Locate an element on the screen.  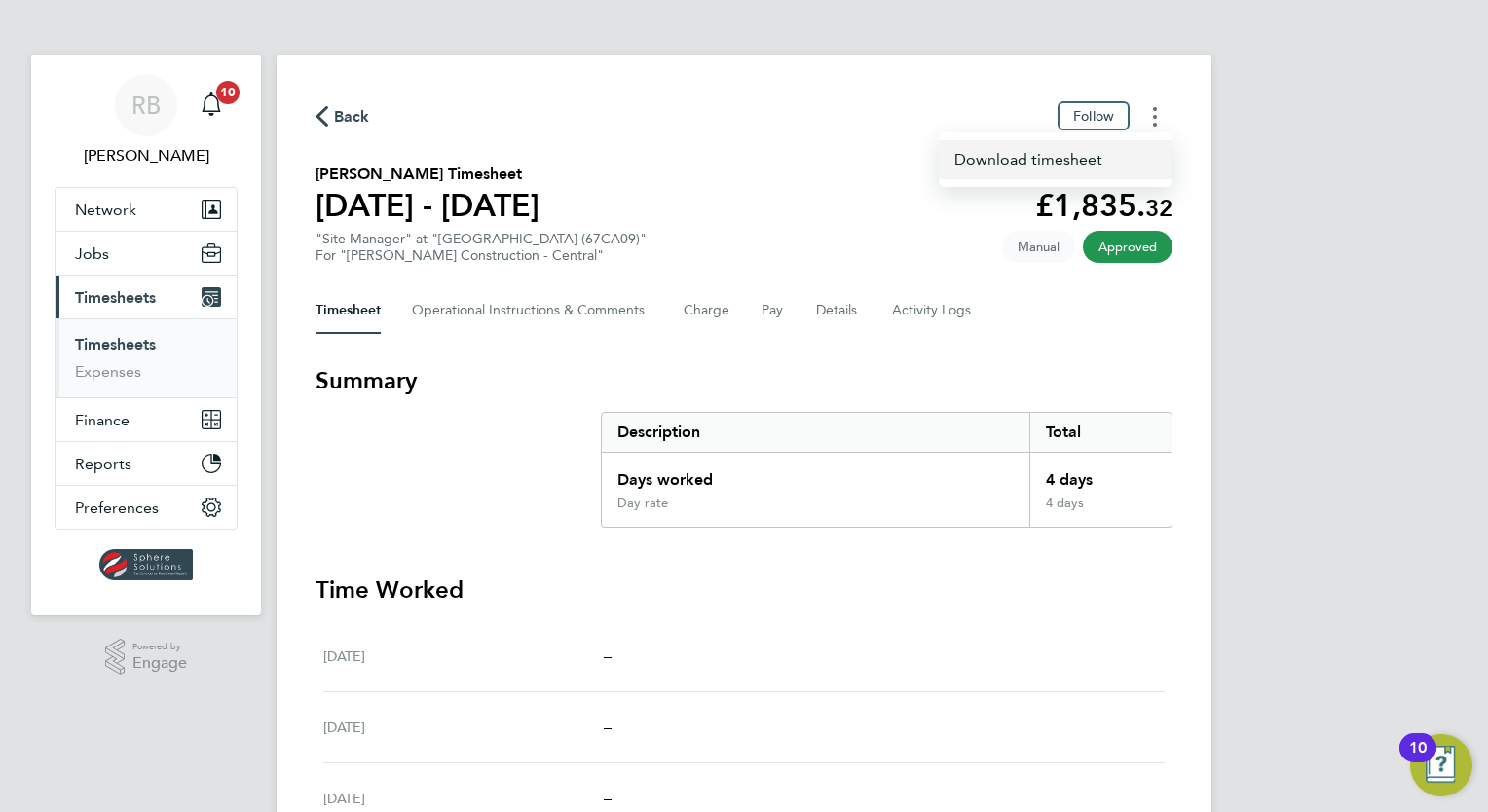
button: Network is located at coordinates (146, 209).